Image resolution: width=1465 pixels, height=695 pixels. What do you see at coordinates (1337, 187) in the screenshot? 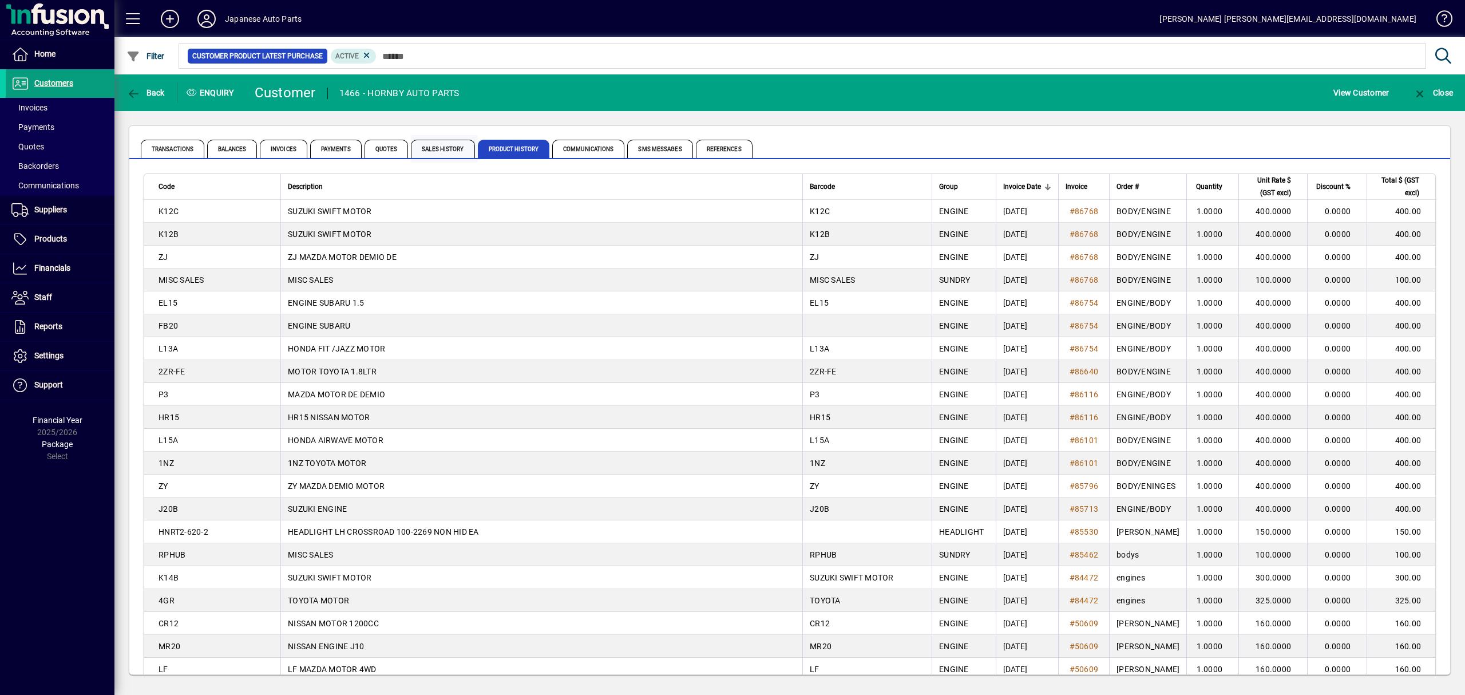
I see `div: Discount %` at bounding box center [1337, 187].